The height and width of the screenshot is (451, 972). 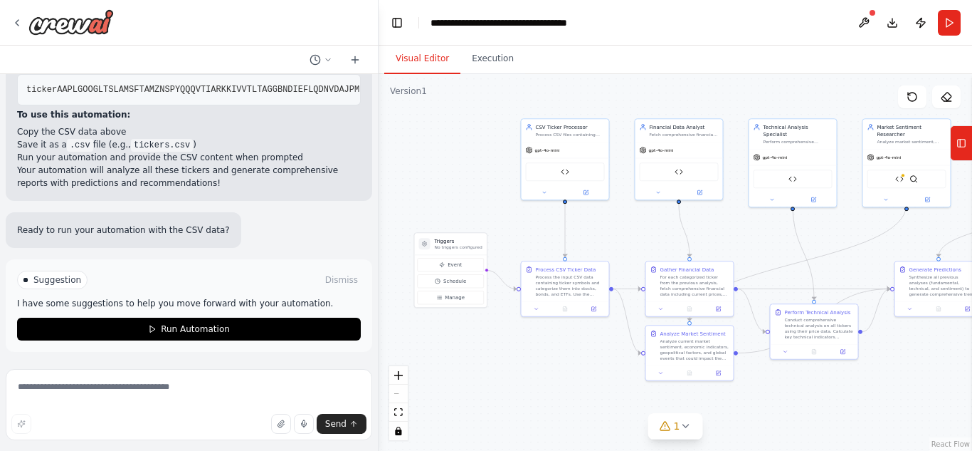 I want to click on button: Switch to previous chat, so click(x=321, y=60).